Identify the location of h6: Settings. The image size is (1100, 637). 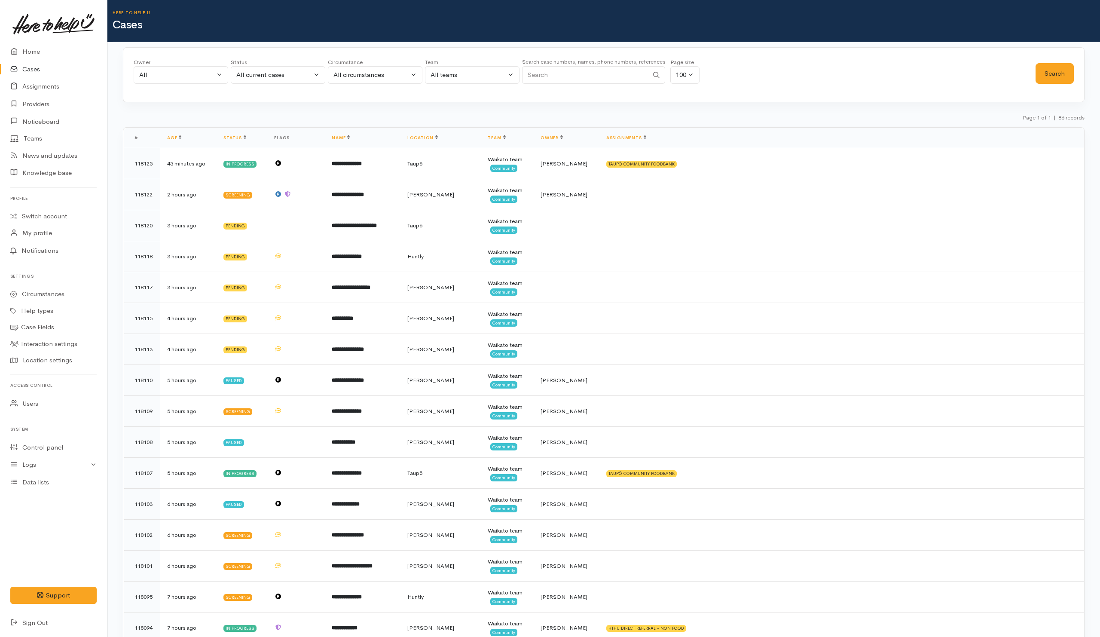
(53, 276).